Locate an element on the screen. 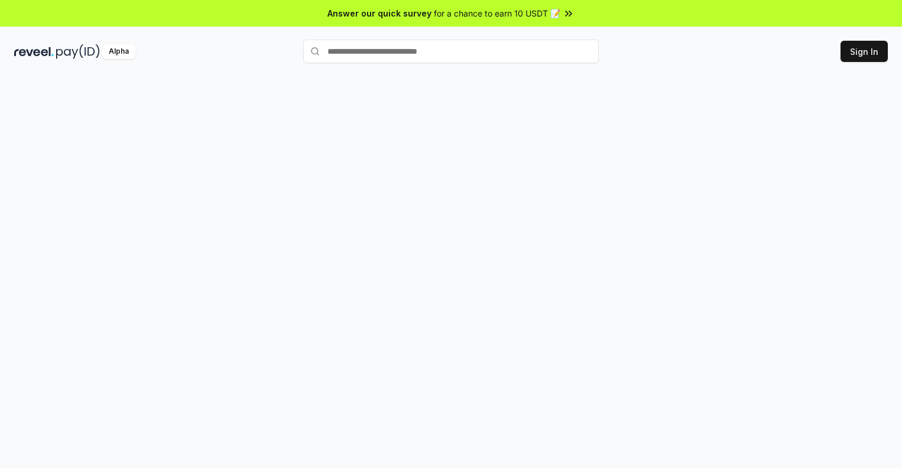 The image size is (902, 468). span: for a chance to earn 10 USDT 📝 is located at coordinates (497, 13).